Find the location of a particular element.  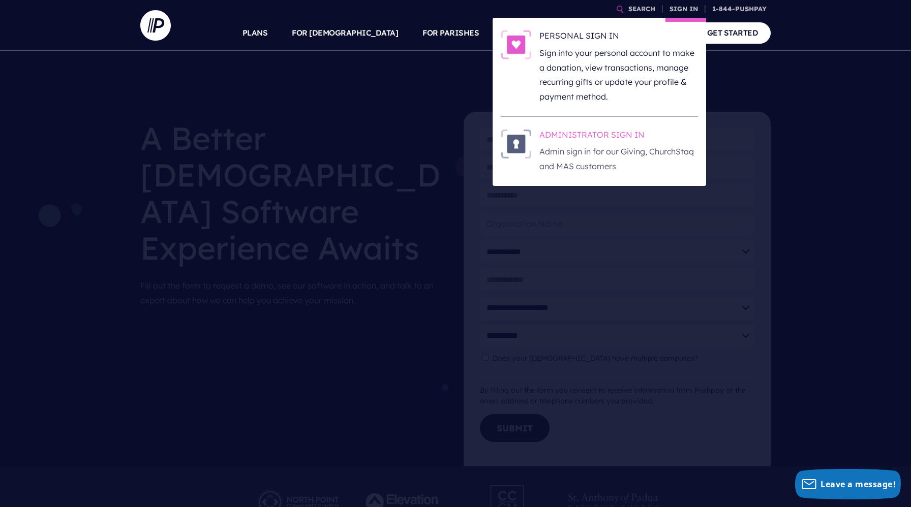

span: Leave a message! is located at coordinates (858, 484).